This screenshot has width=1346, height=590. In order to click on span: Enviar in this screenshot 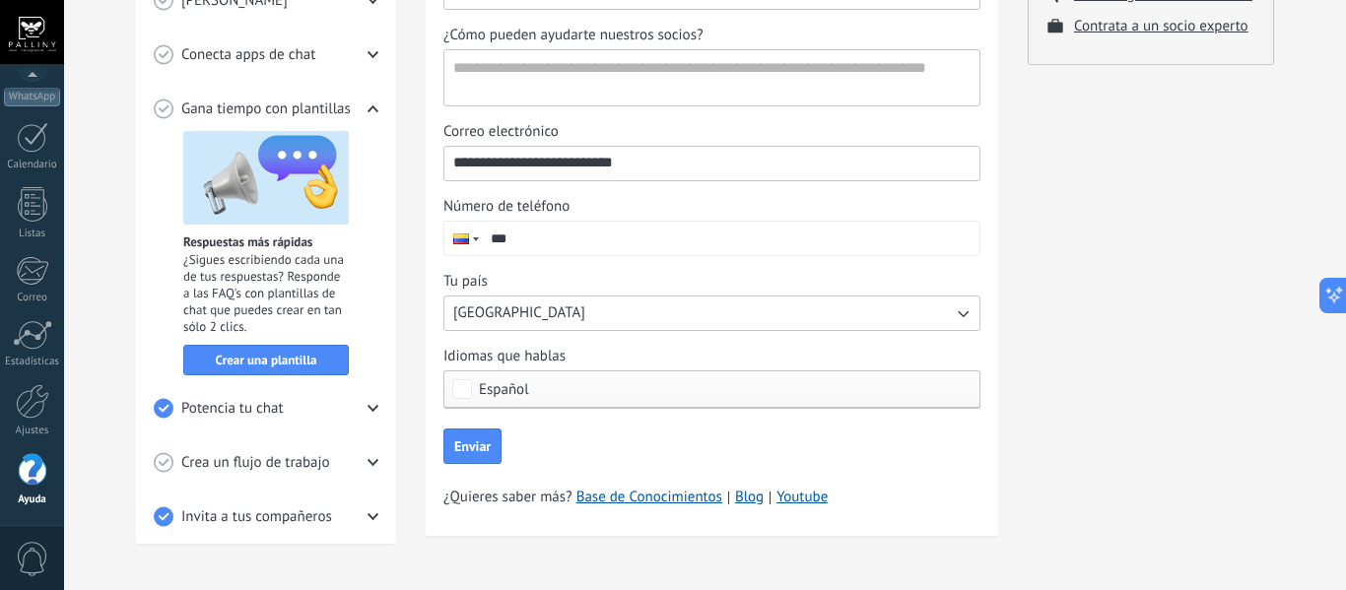, I will do `click(472, 446)`.